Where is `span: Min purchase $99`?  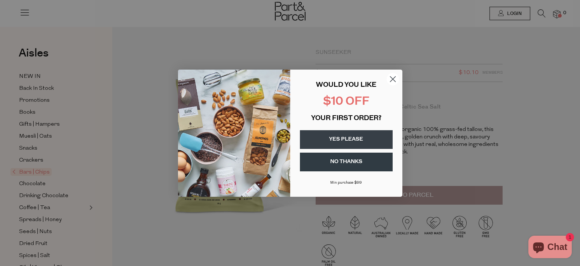 span: Min purchase $99 is located at coordinates (346, 182).